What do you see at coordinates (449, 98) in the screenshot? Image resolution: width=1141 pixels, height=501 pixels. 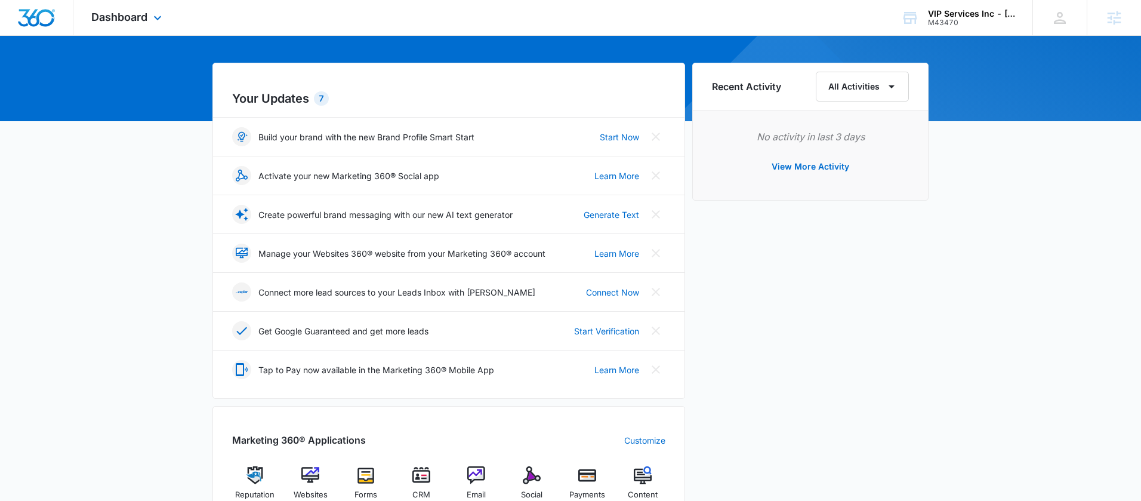 I see `h2: Your Updates` at bounding box center [449, 98].